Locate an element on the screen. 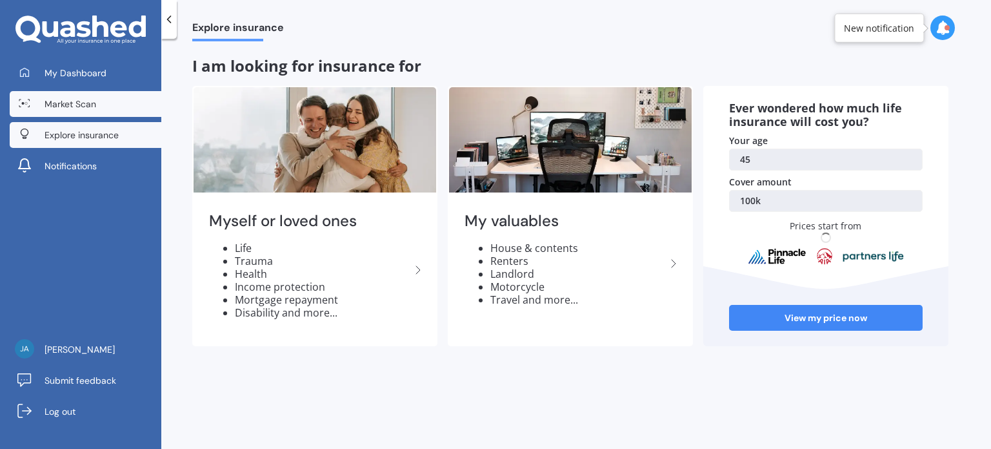  li: Life is located at coordinates (323, 248).